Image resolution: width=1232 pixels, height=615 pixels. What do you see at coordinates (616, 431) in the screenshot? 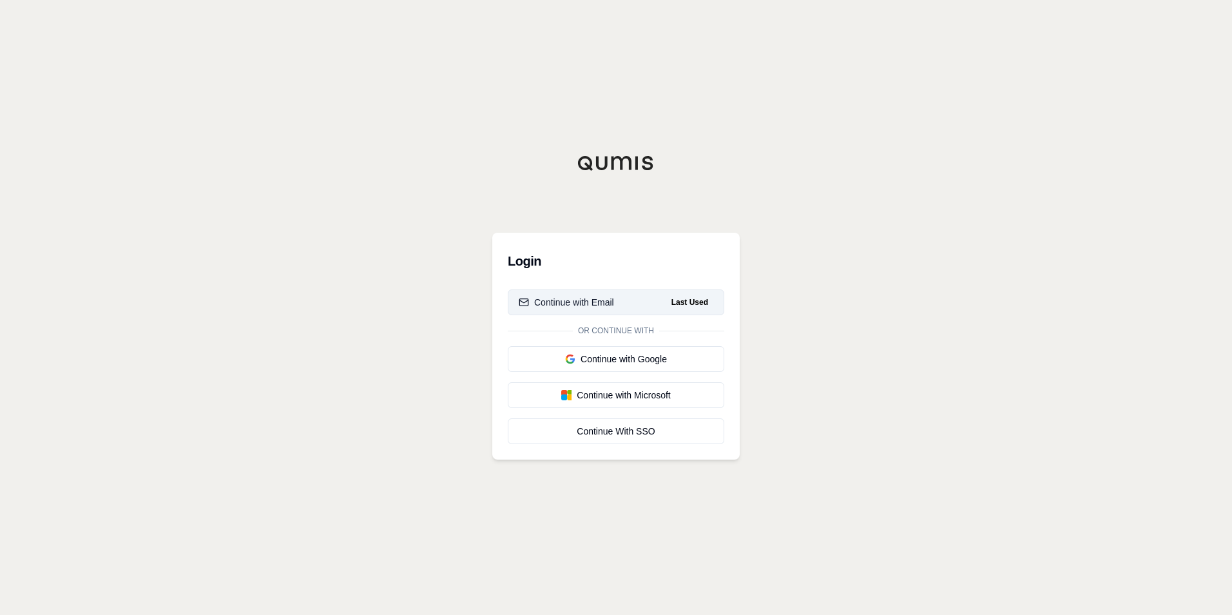
I see `div: Continue With SSO` at bounding box center [616, 431].